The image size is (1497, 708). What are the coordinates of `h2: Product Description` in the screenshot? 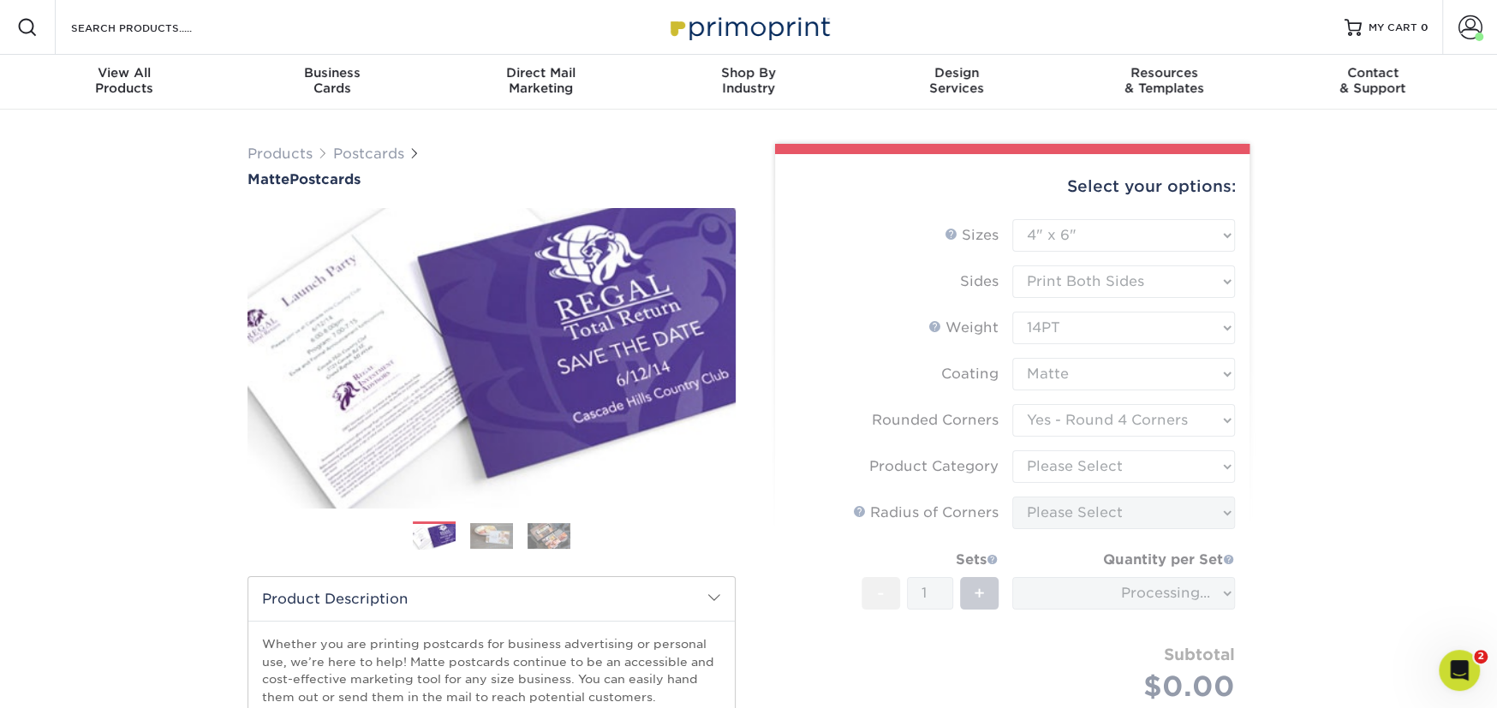 It's located at (492, 599).